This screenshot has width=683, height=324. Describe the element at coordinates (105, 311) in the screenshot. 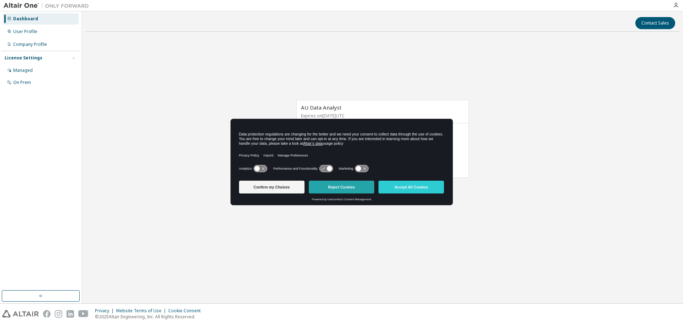

I see `div: Privacy` at that location.